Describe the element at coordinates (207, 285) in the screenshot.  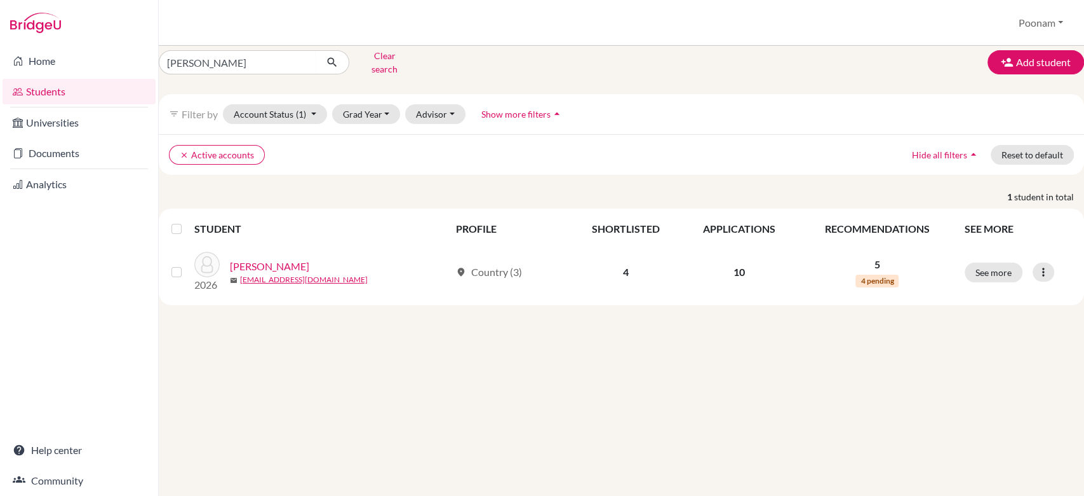
I see `p: 2026` at that location.